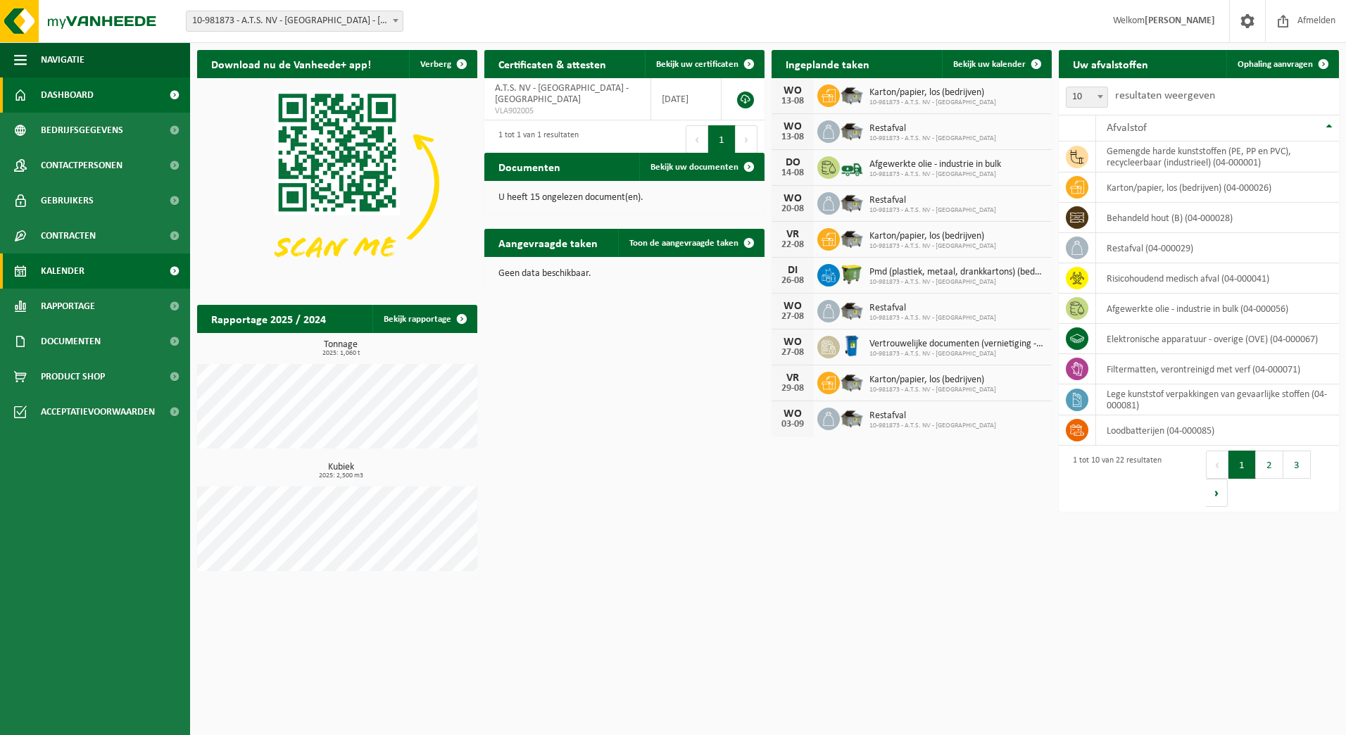 Image resolution: width=1346 pixels, height=735 pixels. I want to click on td: lege kunststof verpakkingen van gevaarlijke stoffen (04-000081), so click(1217, 400).